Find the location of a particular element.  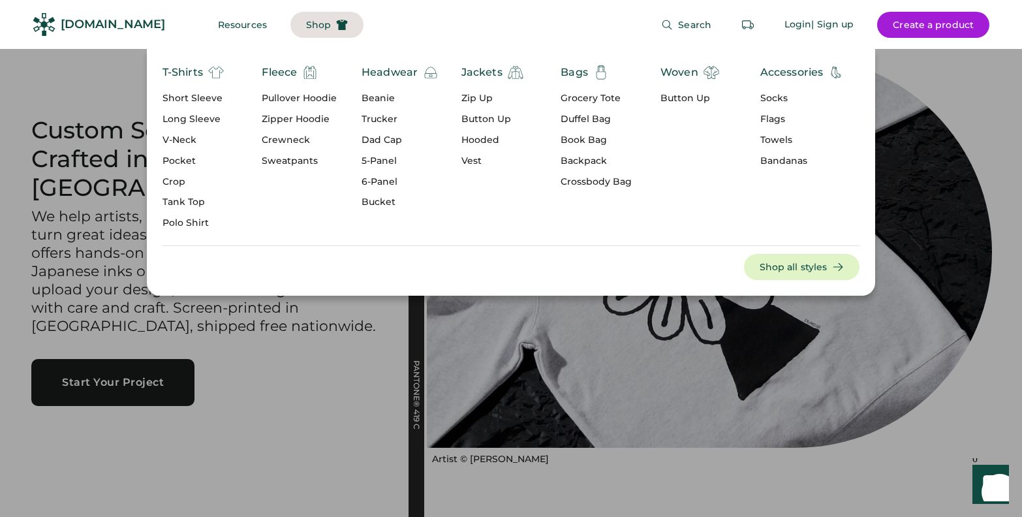

button: Create a product is located at coordinates (933, 25).